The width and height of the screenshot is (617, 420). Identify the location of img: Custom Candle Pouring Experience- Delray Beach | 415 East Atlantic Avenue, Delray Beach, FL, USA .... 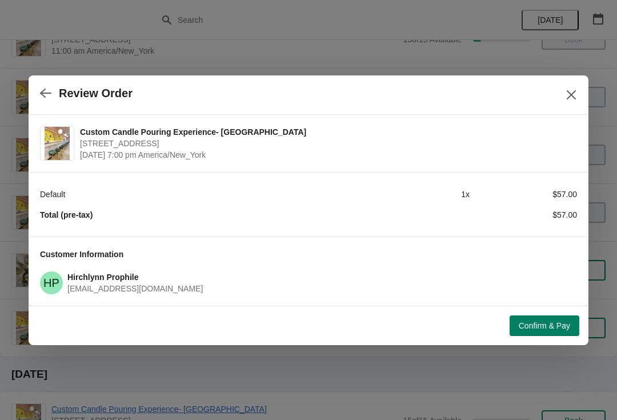
(57, 143).